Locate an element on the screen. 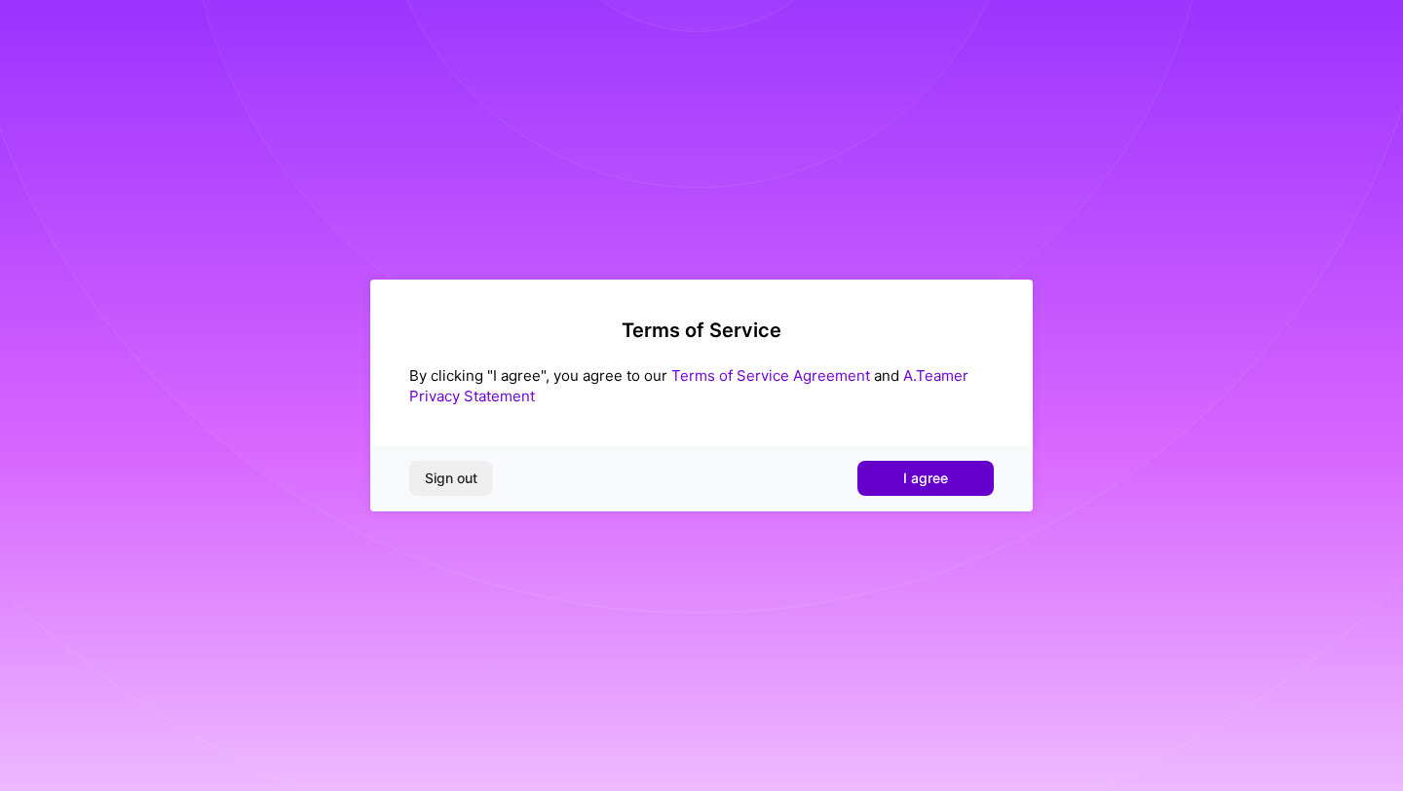 The image size is (1403, 791). a: Terms of Service Agreement is located at coordinates (771, 375).